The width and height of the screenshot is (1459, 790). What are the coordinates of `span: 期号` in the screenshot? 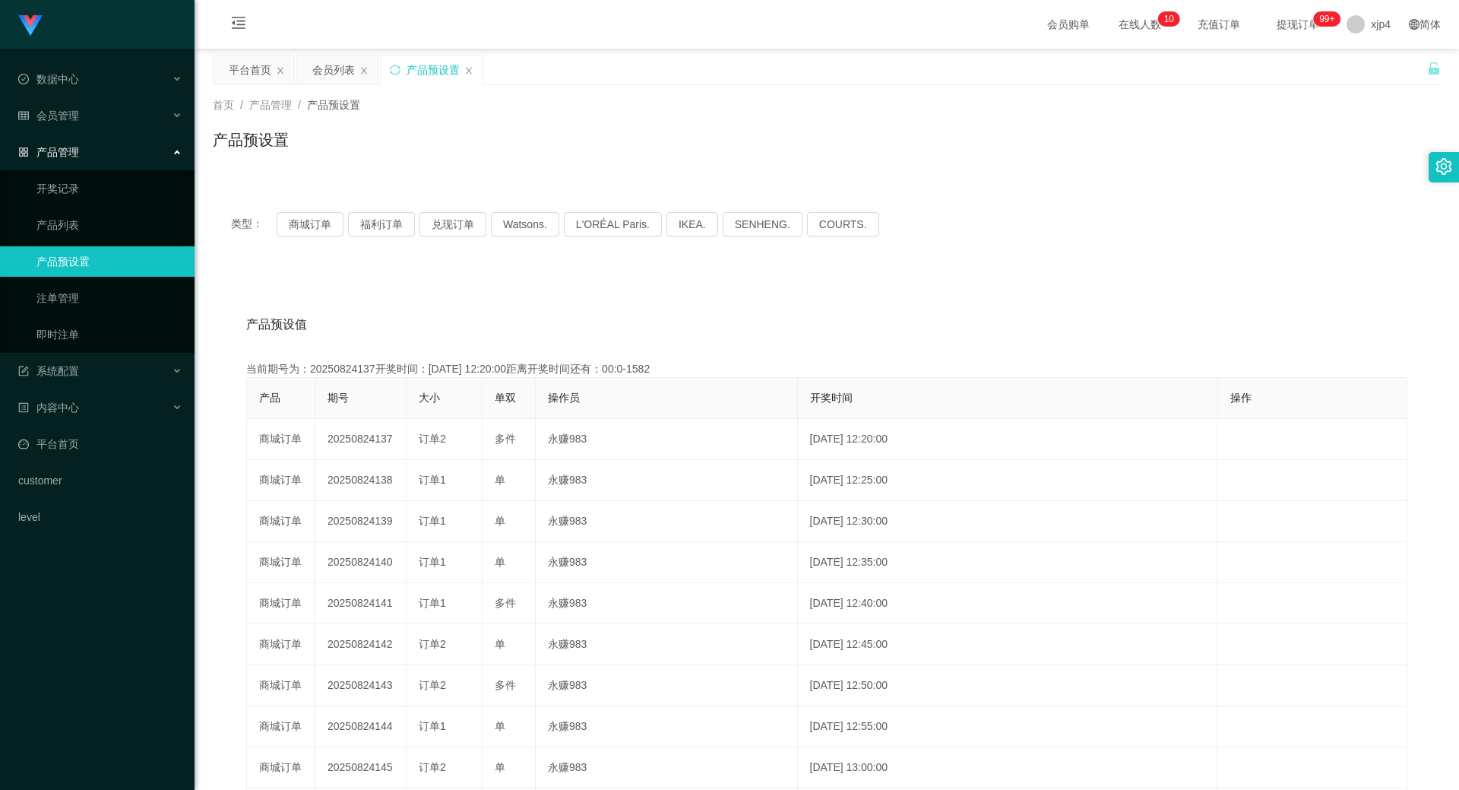 It's located at (338, 398).